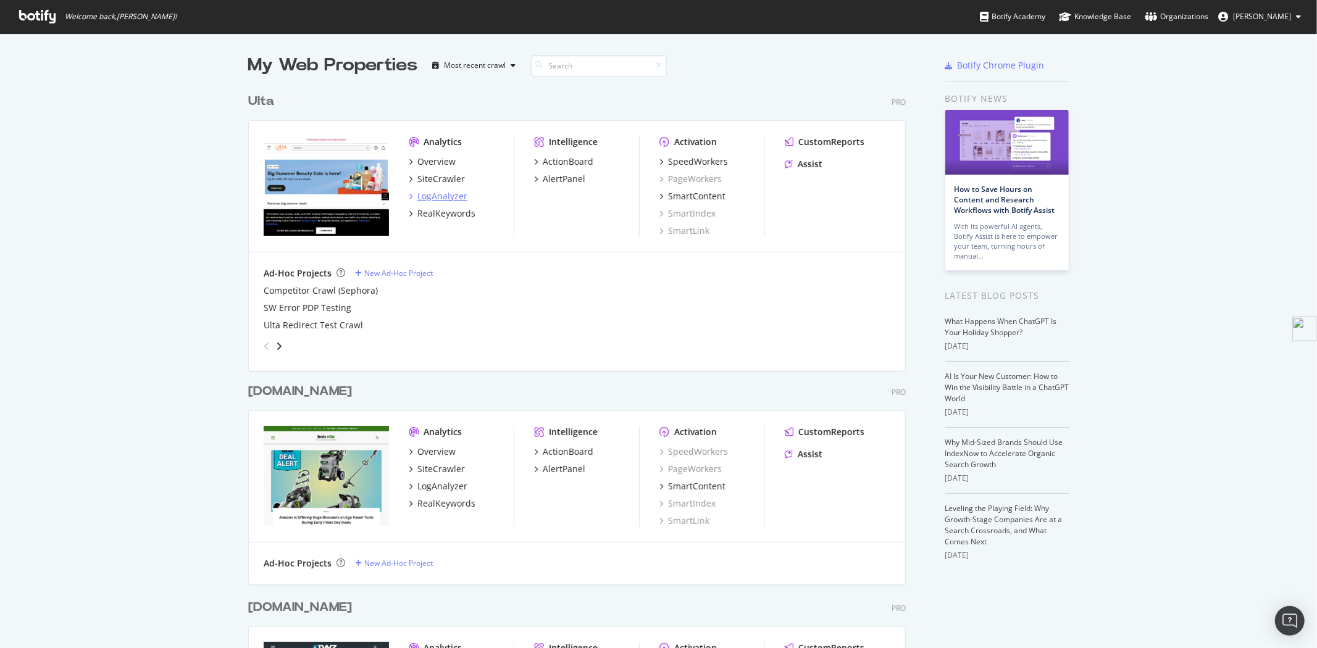 This screenshot has width=1317, height=648. I want to click on button: Most recent crawl, so click(474, 65).